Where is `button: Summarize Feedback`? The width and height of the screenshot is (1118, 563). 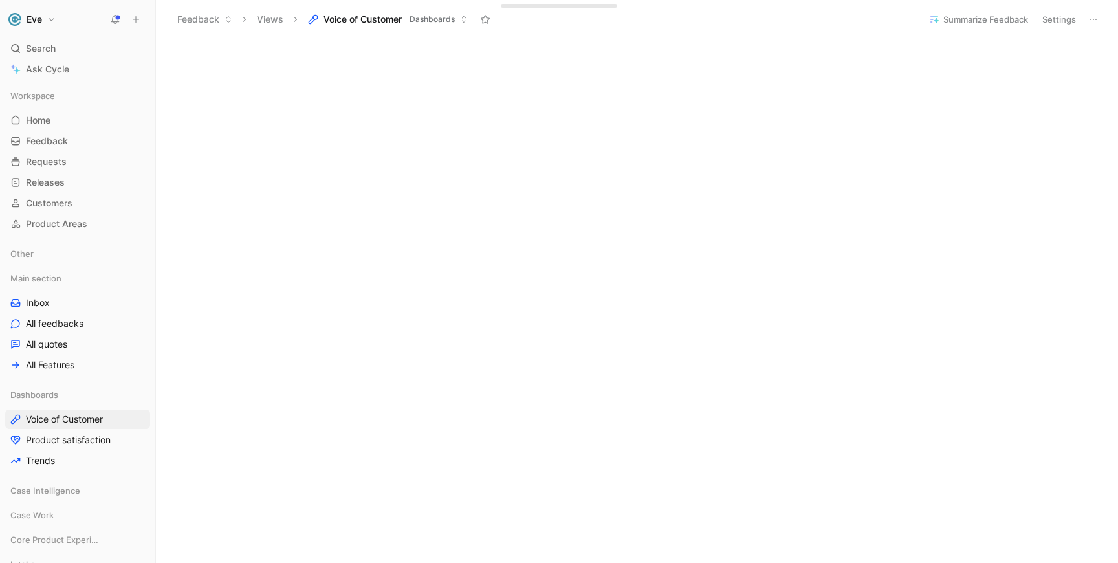 button: Summarize Feedback is located at coordinates (978, 19).